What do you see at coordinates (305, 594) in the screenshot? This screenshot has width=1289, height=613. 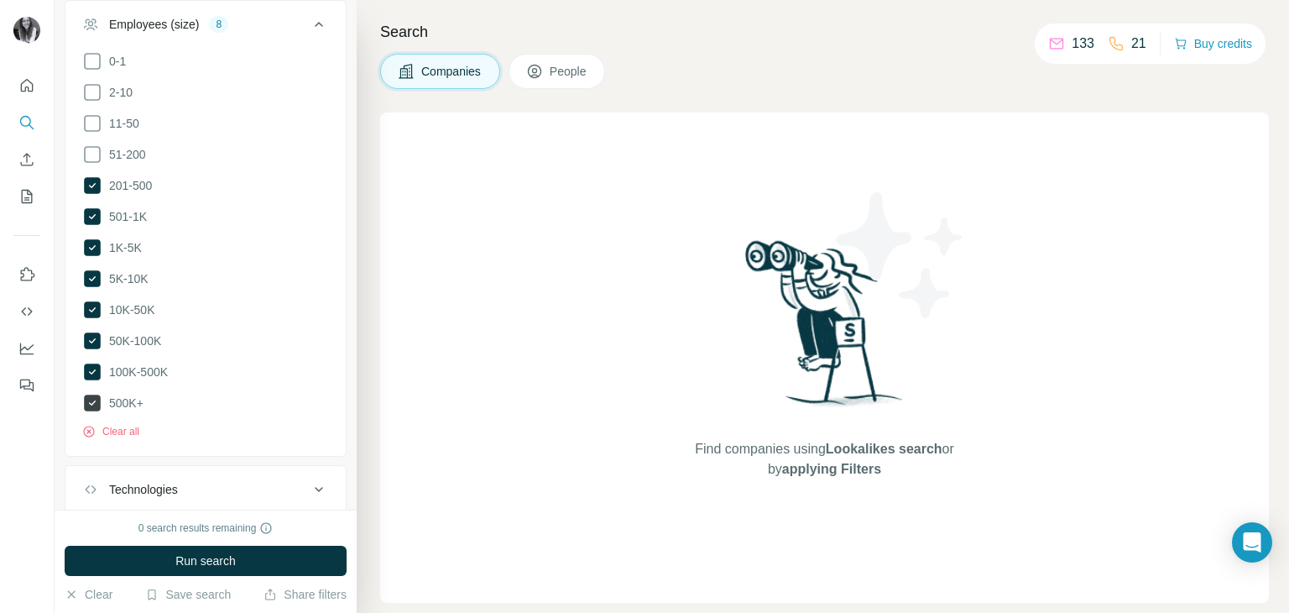 I see `button: Share filters` at bounding box center [305, 594].